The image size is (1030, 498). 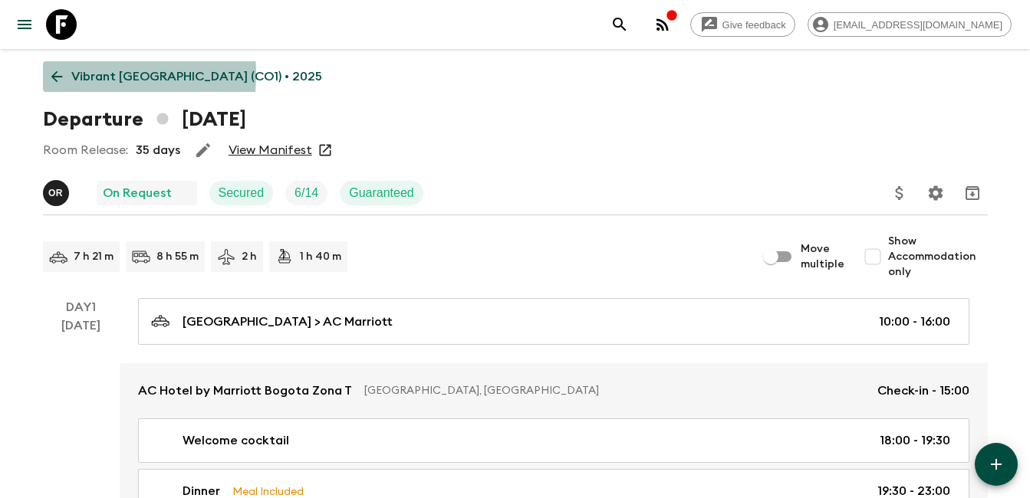 I want to click on p: Secured, so click(x=241, y=193).